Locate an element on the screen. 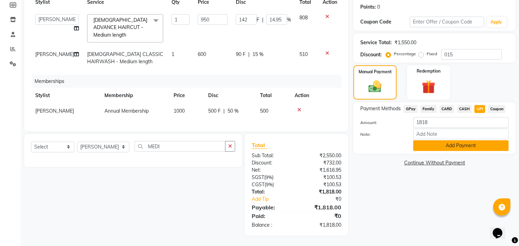 The width and height of the screenshot is (519, 246). div: Net: is located at coordinates (271, 170).